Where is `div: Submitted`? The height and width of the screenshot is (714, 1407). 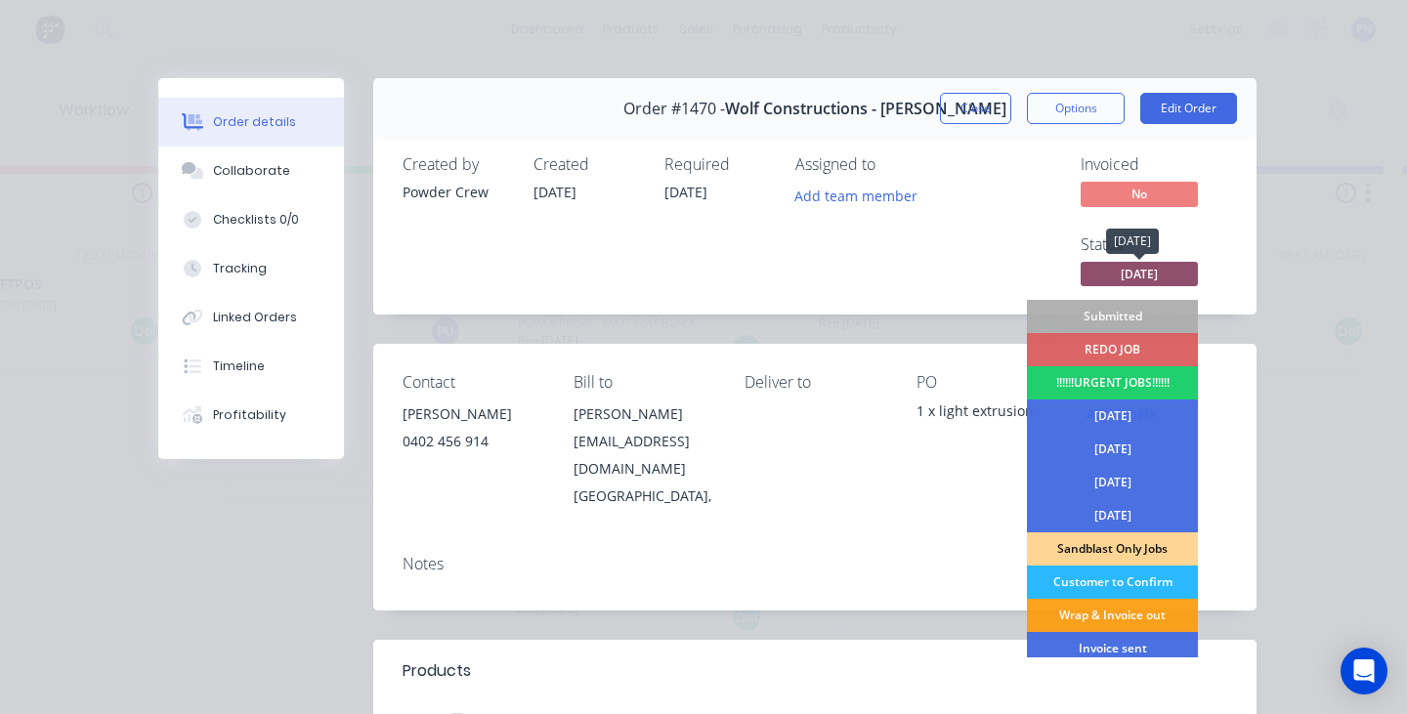
div: Submitted is located at coordinates (1112, 317).